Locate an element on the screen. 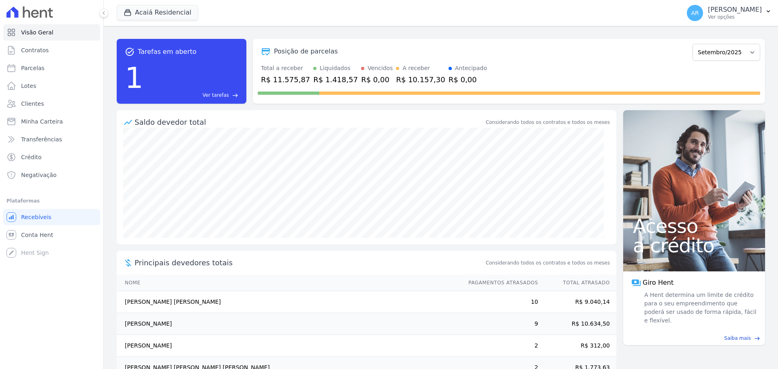 The height and width of the screenshot is (369, 778). span: A Hent determina um limite de crédito para o seu empreendimento que poderá ser usado de forma ráp... is located at coordinates (700, 308).